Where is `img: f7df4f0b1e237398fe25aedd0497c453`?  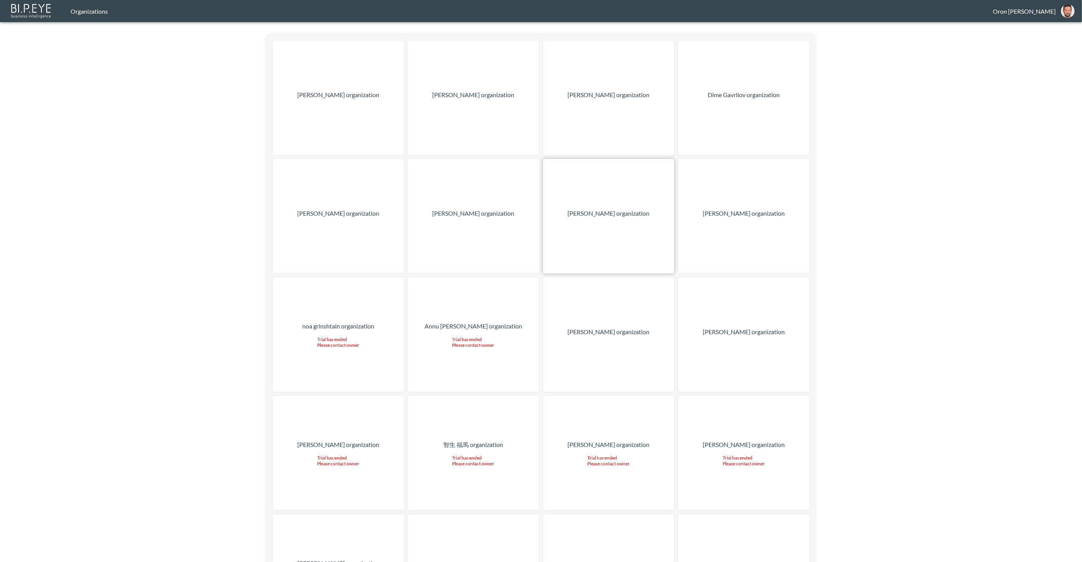 img: f7df4f0b1e237398fe25aedd0497c453 is located at coordinates (1068, 11).